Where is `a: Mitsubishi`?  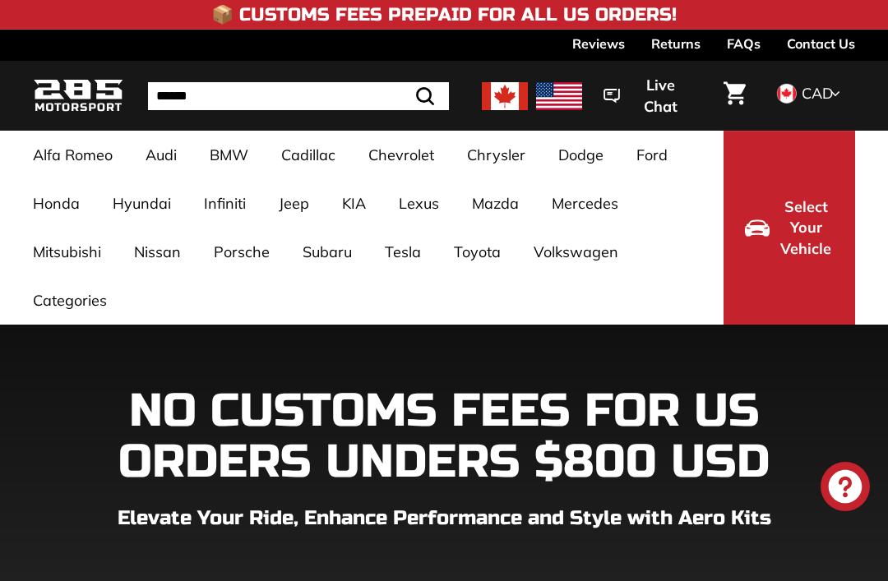
a: Mitsubishi is located at coordinates (67, 252).